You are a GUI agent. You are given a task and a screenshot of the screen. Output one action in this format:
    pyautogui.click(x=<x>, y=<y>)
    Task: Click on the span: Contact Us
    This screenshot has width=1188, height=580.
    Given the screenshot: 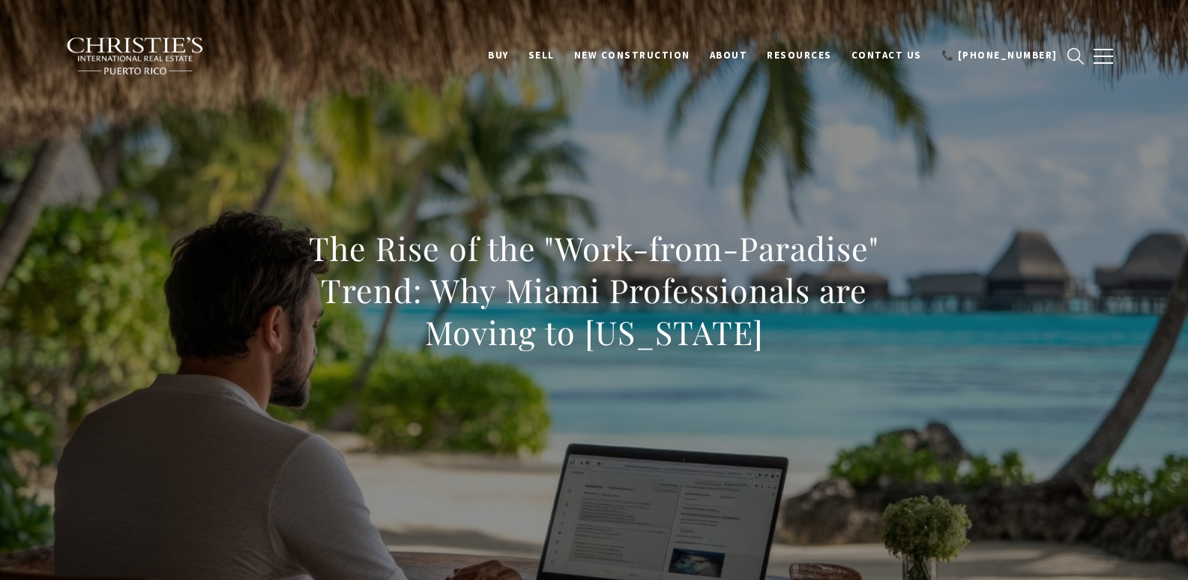 What is the action you would take?
    pyautogui.click(x=887, y=55)
    